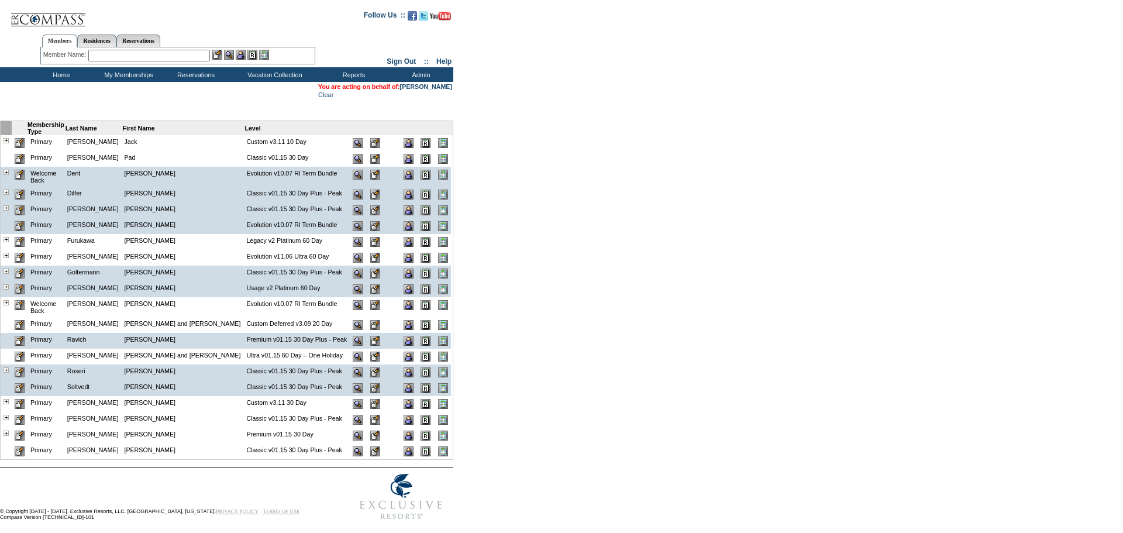 This screenshot has height=533, width=1123. I want to click on td: Dent, so click(93, 177).